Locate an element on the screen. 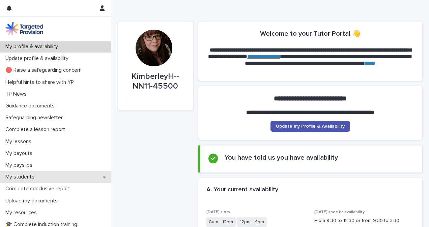  img: M5nRWzHhSzIhMunXDL62 is located at coordinates (24, 29).